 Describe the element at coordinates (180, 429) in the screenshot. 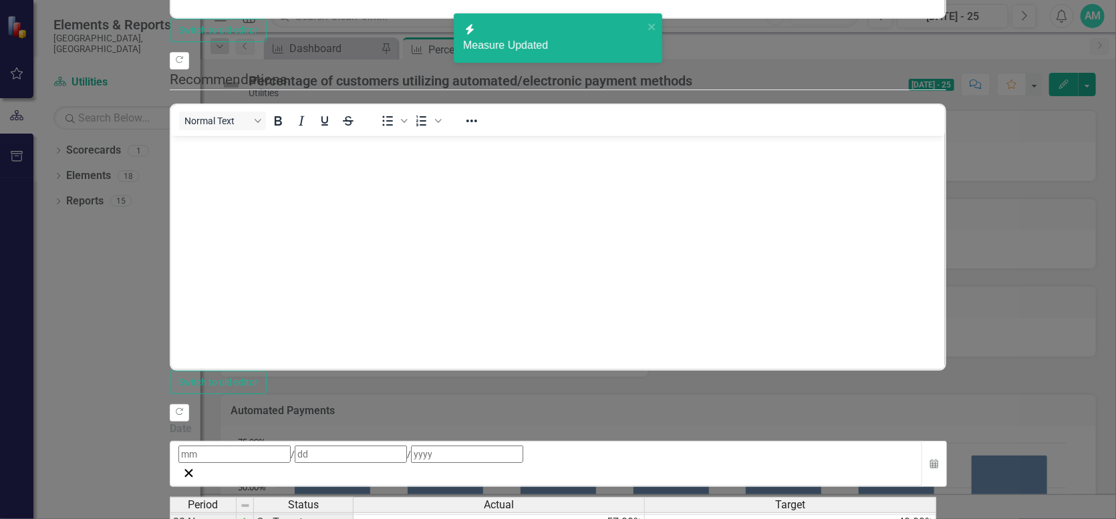

I see `div: Date` at that location.